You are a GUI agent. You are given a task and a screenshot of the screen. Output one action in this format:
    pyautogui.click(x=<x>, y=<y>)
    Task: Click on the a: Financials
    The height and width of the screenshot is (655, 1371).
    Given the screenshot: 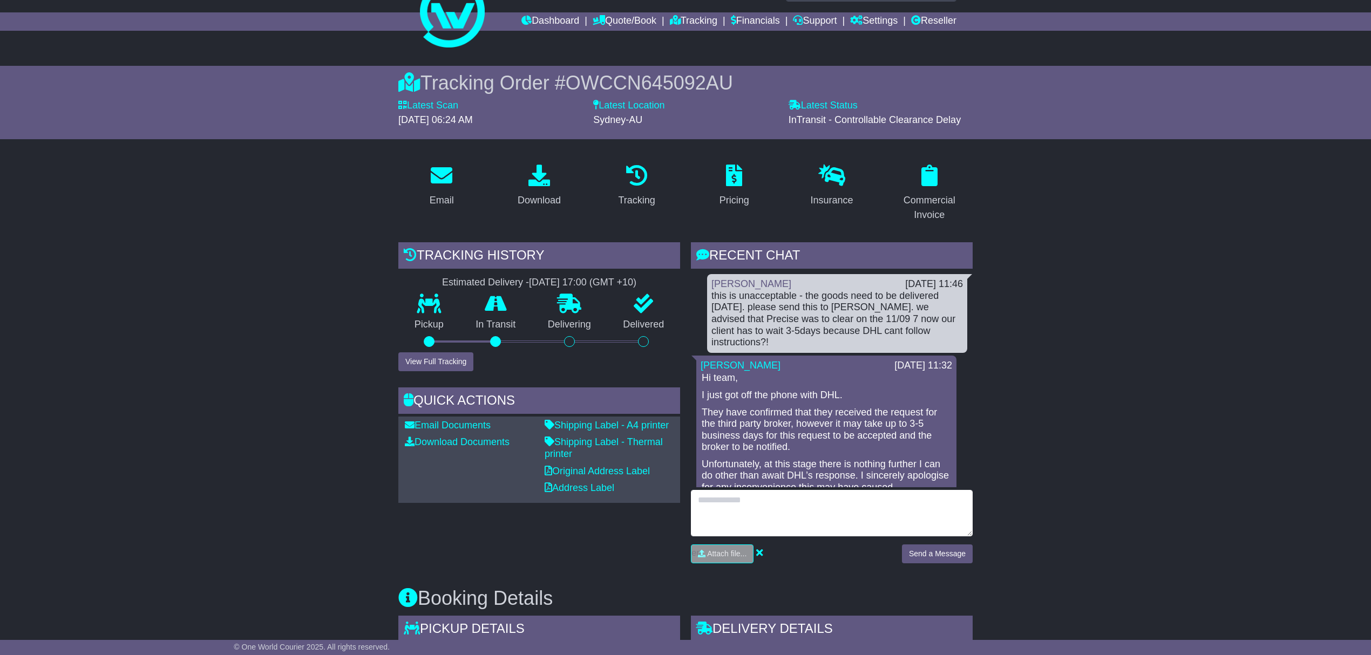 What is the action you would take?
    pyautogui.click(x=755, y=22)
    